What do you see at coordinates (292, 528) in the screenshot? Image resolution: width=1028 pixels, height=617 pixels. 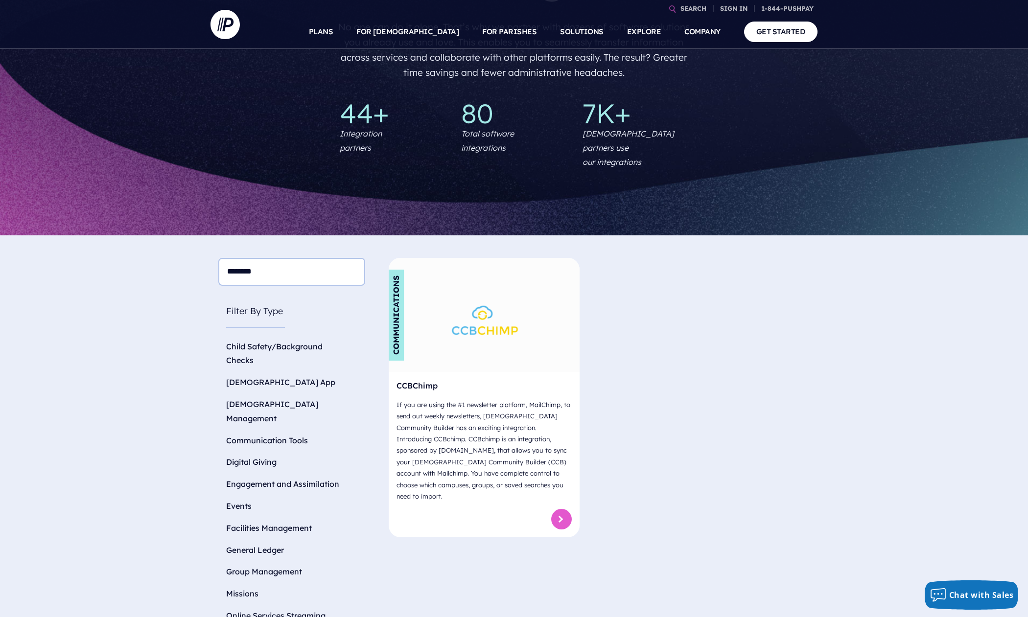 I see `li: Facilities Management` at bounding box center [292, 528].